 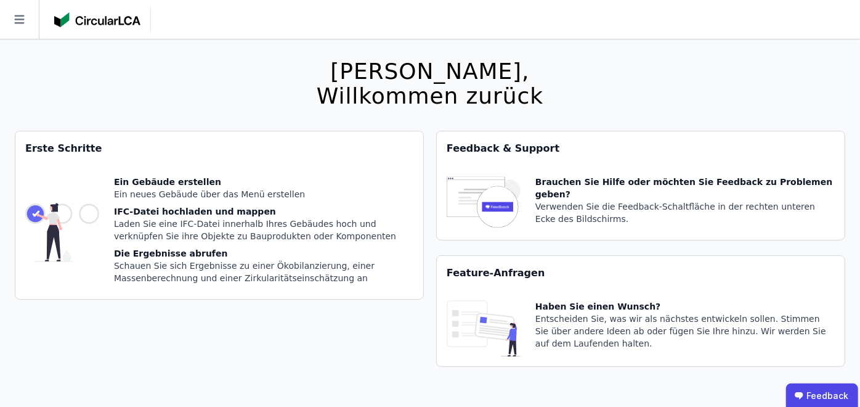 What do you see at coordinates (685, 213) in the screenshot?
I see `div: Verwenden Sie die Feedback-Schaltfläche in der rechten unteren Ecke des Bildschirms.` at bounding box center [685, 213].